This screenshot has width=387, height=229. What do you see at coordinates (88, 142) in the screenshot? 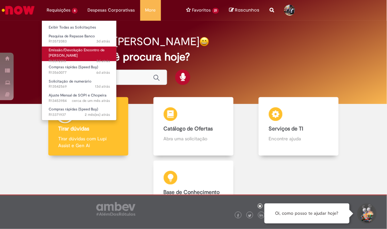
I see `p: Tirar dúvidas com Lupi Assist e Gen Ai` at bounding box center [88, 142].